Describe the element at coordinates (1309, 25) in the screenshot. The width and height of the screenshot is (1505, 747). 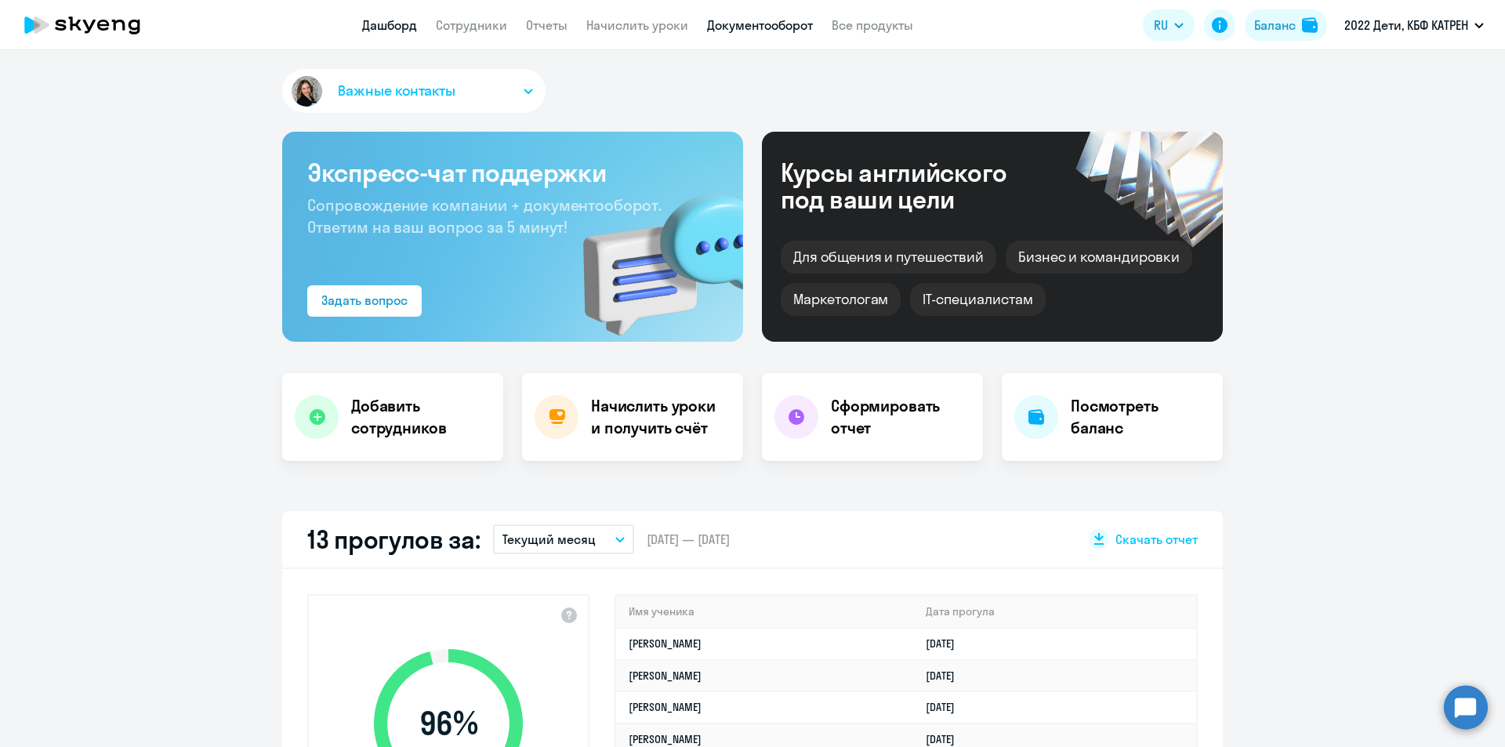
I see `img: balance` at that location.